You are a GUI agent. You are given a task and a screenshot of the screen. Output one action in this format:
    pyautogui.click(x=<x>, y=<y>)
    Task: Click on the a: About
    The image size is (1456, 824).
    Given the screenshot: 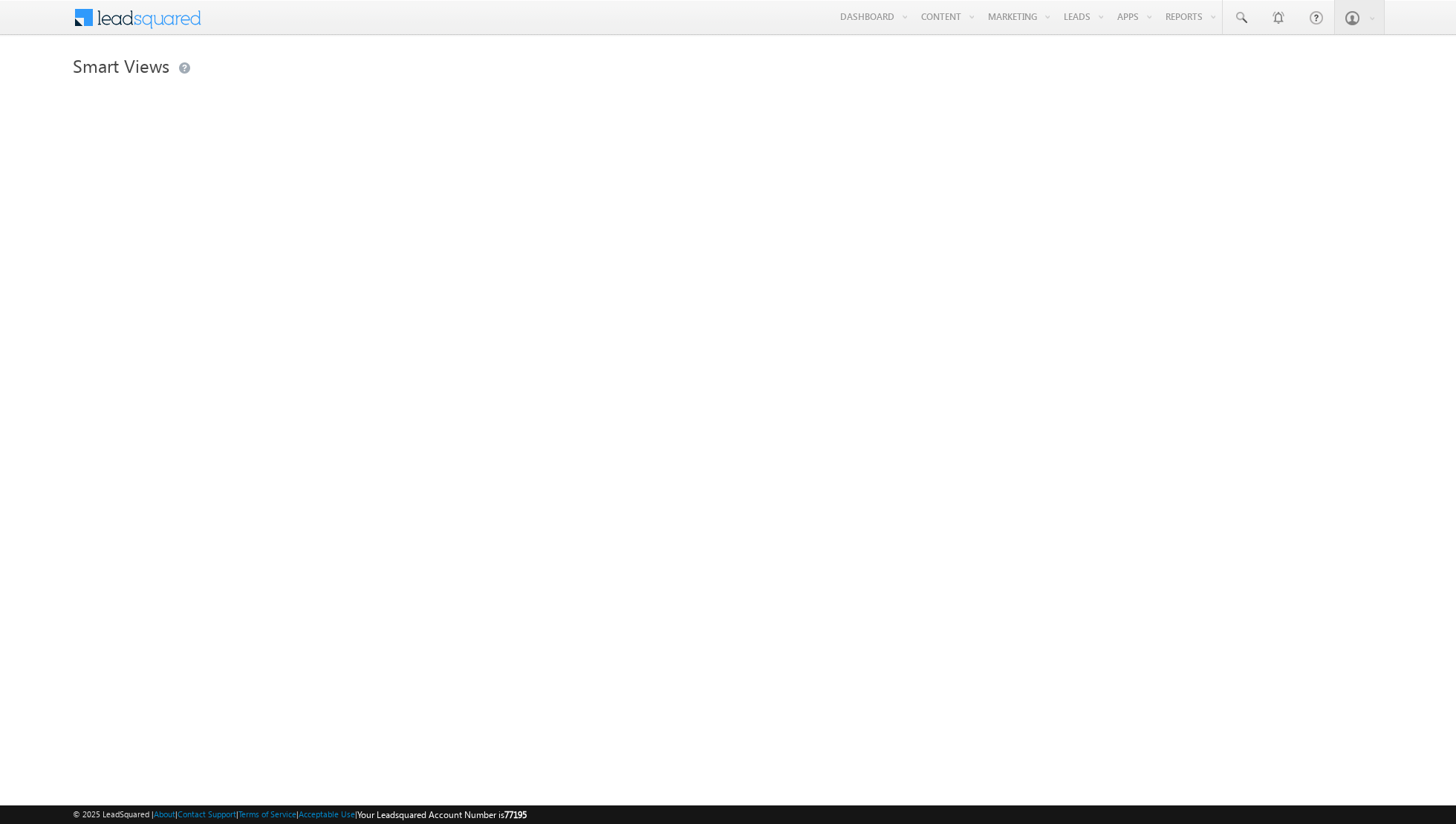 What is the action you would take?
    pyautogui.click(x=164, y=813)
    